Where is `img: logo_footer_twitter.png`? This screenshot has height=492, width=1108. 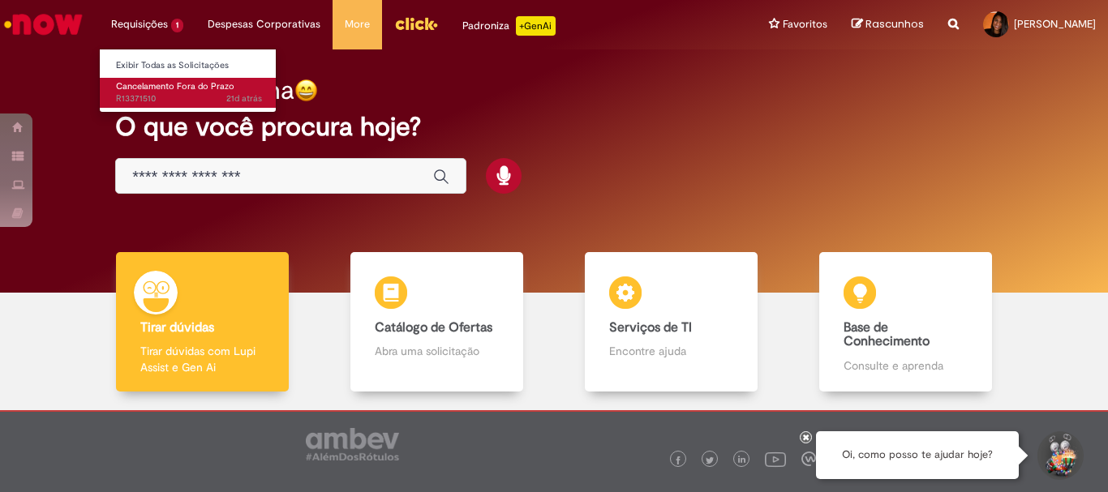
img: logo_footer_twitter.png is located at coordinates (709, 461).